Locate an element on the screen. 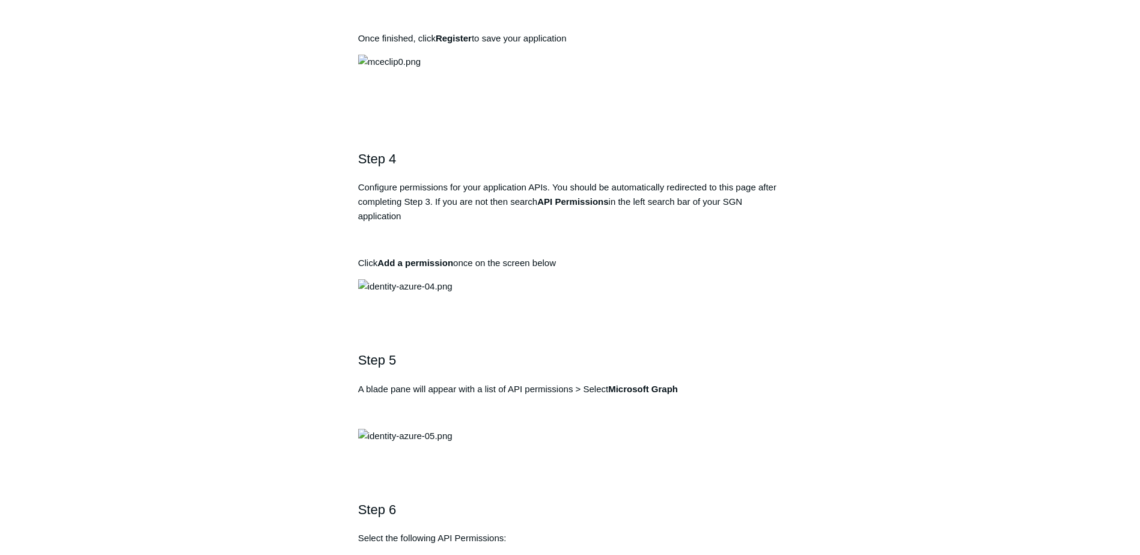 The width and height of the screenshot is (1140, 555). p: Configure permissions for your application APIs. You should be automatically redirected to this p... is located at coordinates (570, 202).